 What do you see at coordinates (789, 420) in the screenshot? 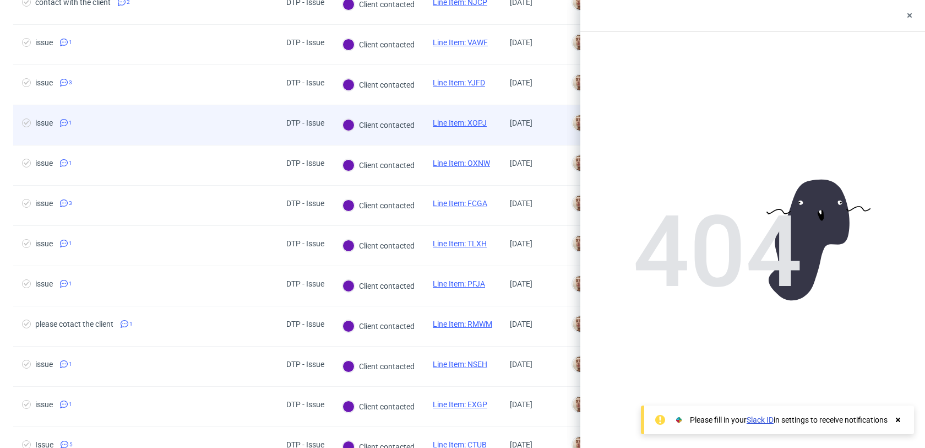
I see `div: Please fill in your in settings to receive notifications` at bounding box center [789, 420].